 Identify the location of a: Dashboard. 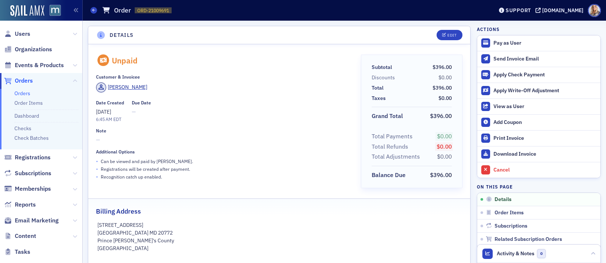
(27, 116).